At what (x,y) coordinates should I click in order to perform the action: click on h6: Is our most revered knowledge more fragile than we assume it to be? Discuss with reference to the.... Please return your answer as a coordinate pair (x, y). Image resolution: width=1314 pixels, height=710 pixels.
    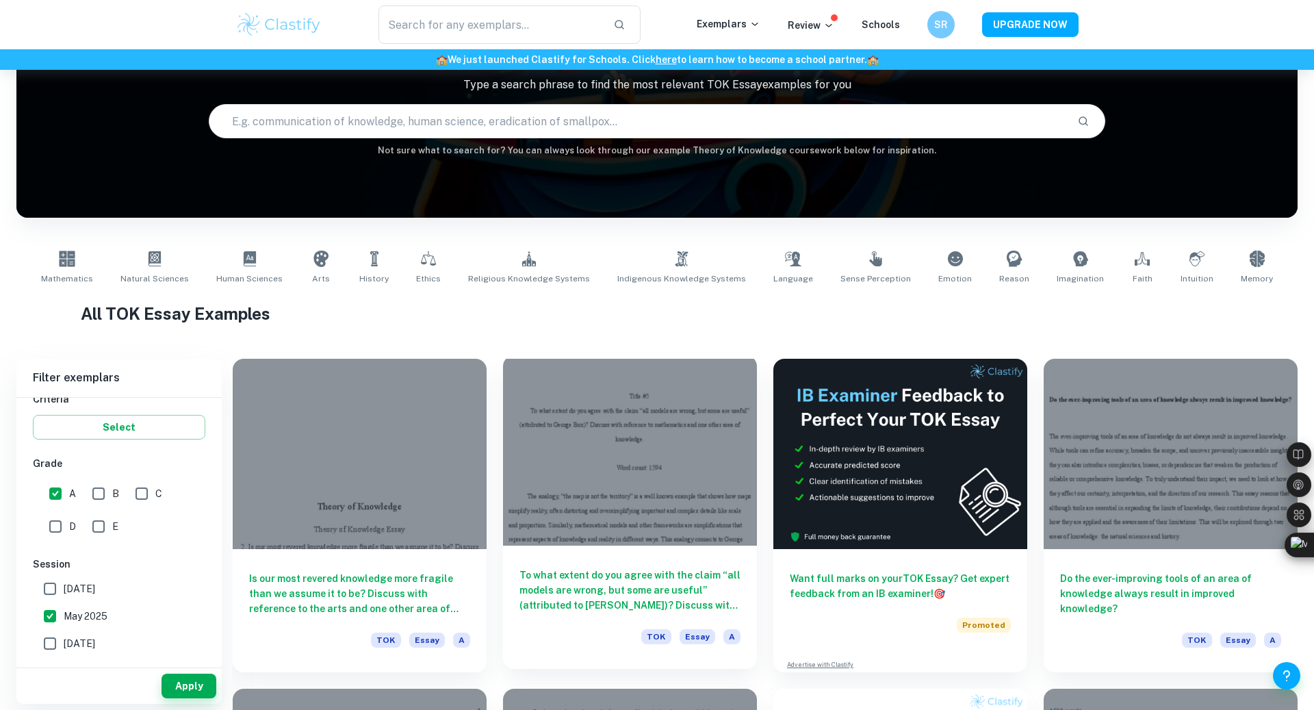
    Looking at the image, I should click on (359, 593).